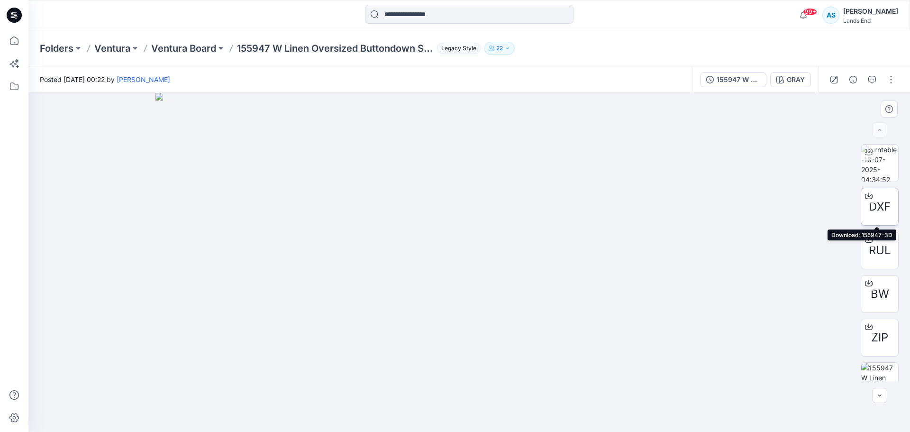  I want to click on button: Details, so click(853, 80).